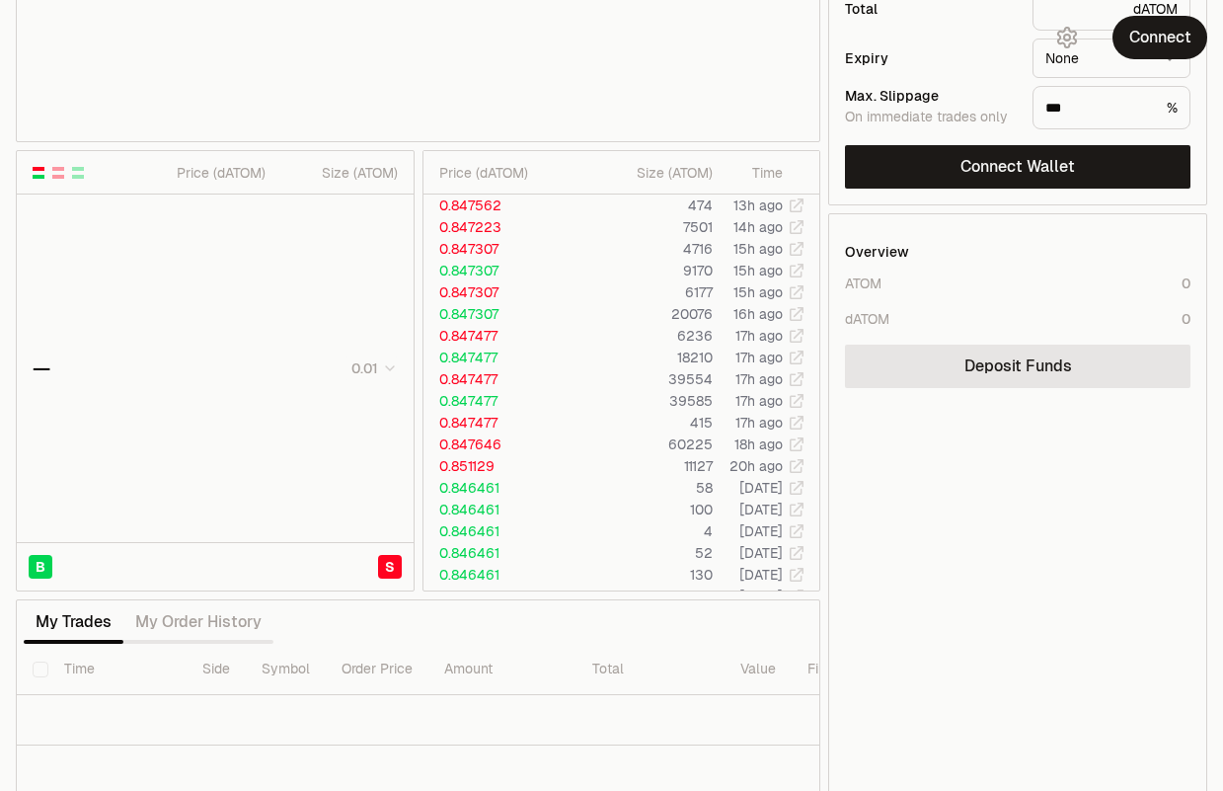 The width and height of the screenshot is (1223, 791). I want to click on div: dATOM, so click(867, 319).